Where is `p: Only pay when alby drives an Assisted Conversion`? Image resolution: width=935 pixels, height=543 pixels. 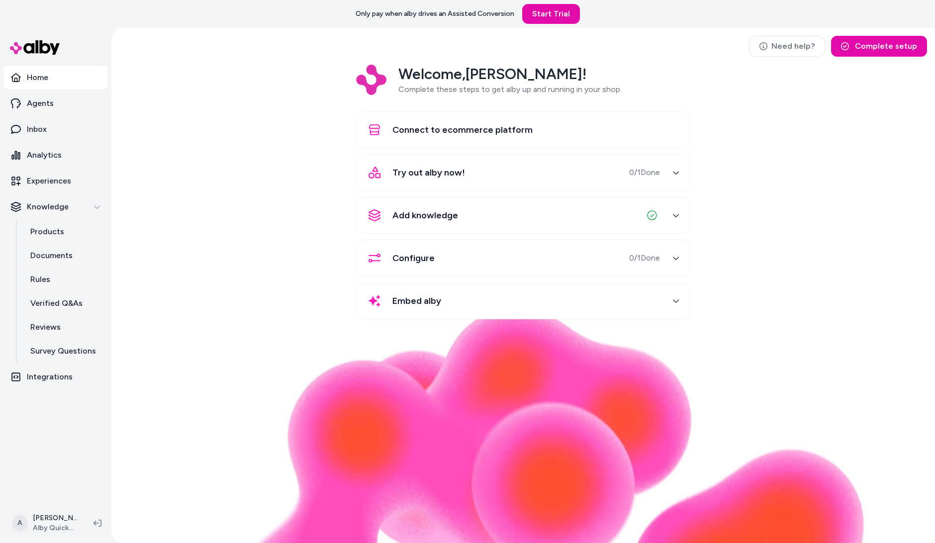 p: Only pay when alby drives an Assisted Conversion is located at coordinates (435, 14).